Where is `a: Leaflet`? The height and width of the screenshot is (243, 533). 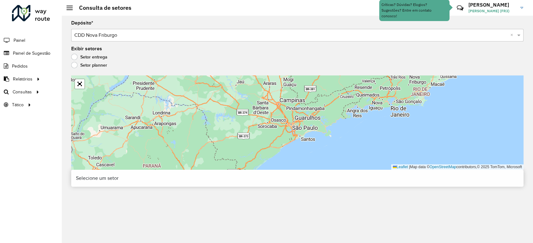 a: Leaflet is located at coordinates (400, 167).